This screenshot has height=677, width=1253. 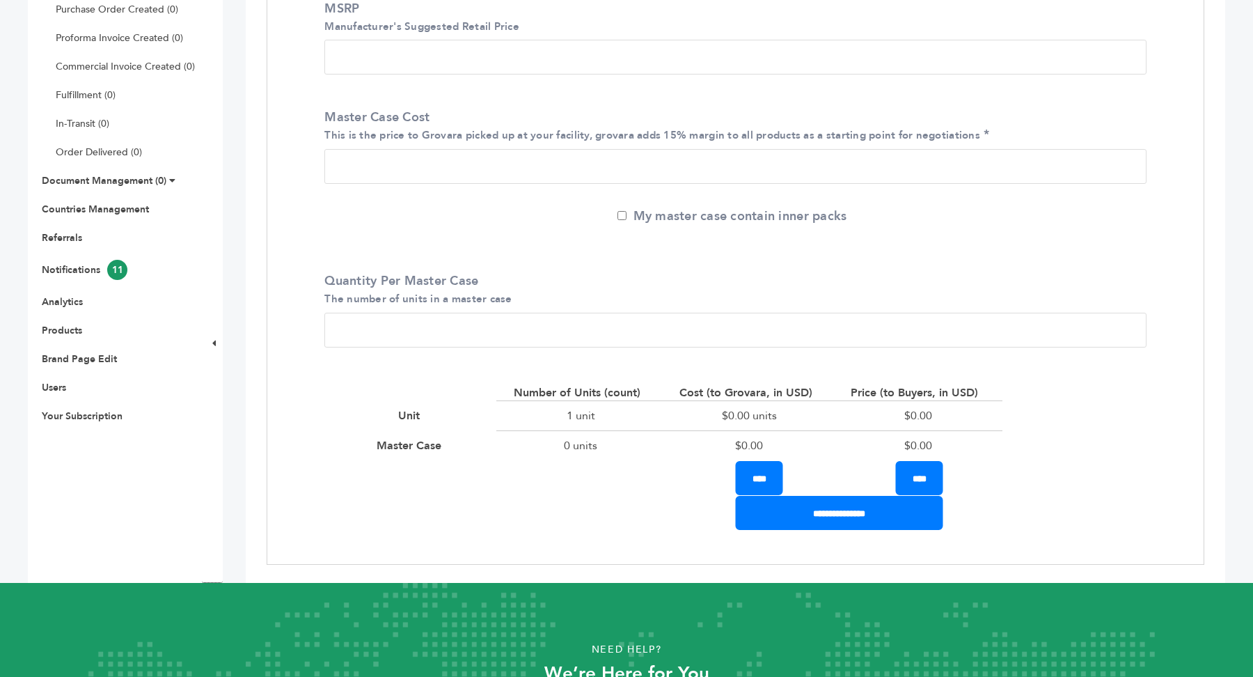 What do you see at coordinates (749, 415) in the screenshot?
I see `div: $0.00 units` at bounding box center [749, 415].